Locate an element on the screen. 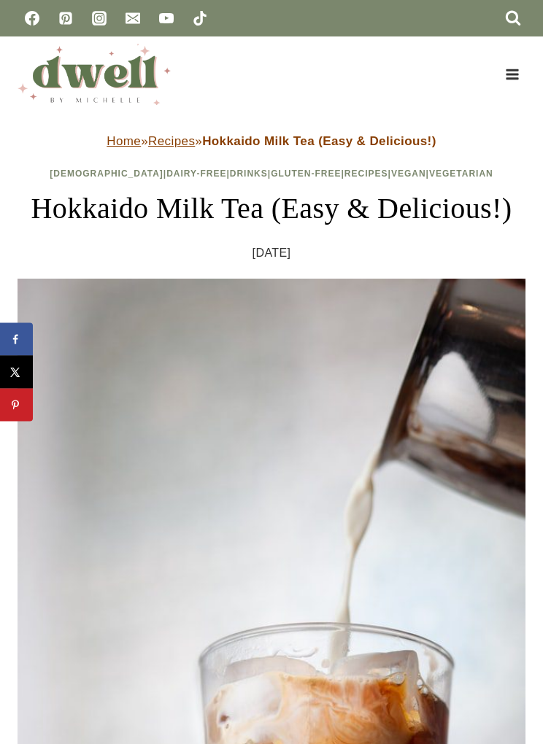 This screenshot has width=543, height=744. a: Email is located at coordinates (133, 18).